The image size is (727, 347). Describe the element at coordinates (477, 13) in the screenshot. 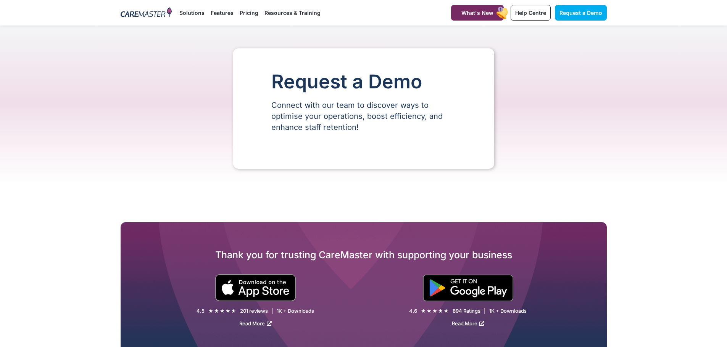

I see `span: What's New` at that location.